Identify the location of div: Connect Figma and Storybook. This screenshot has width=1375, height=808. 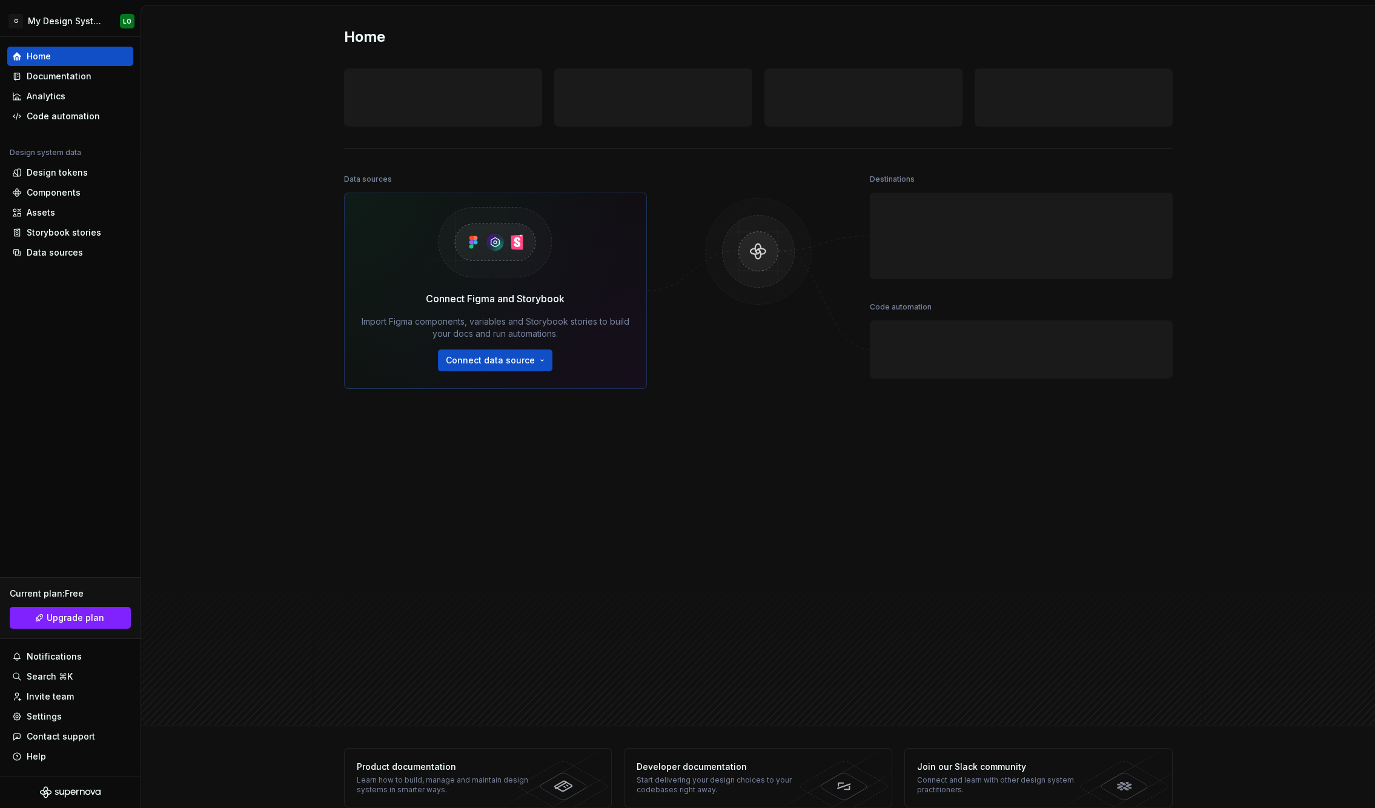
(495, 299).